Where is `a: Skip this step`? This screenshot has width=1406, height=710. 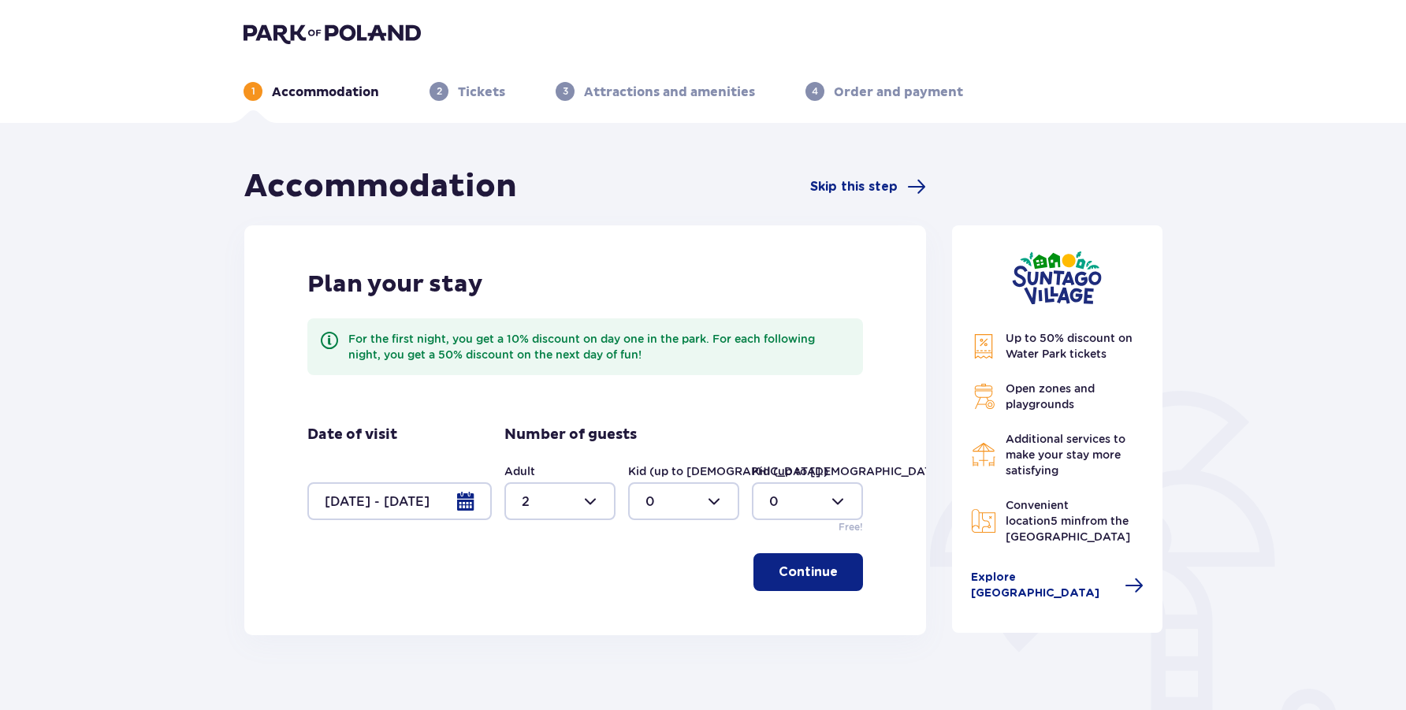
a: Skip this step is located at coordinates (867, 187).